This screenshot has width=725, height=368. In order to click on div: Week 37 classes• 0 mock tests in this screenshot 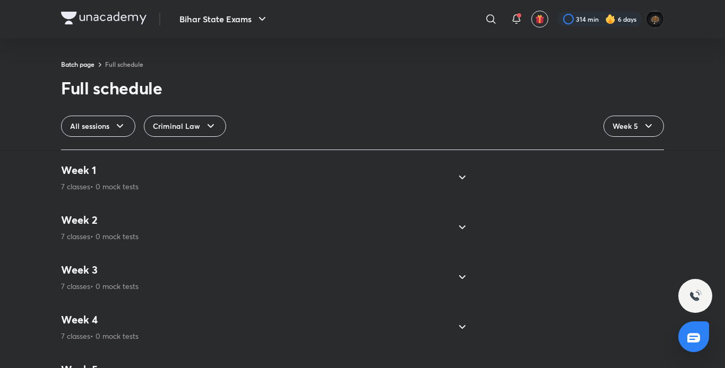, I will do `click(260, 277)`.